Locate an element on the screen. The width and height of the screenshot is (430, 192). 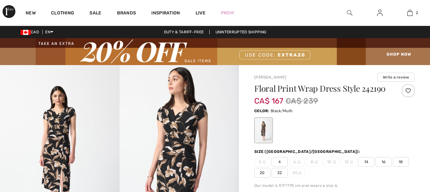
span: Inspiration is located at coordinates (165, 13).